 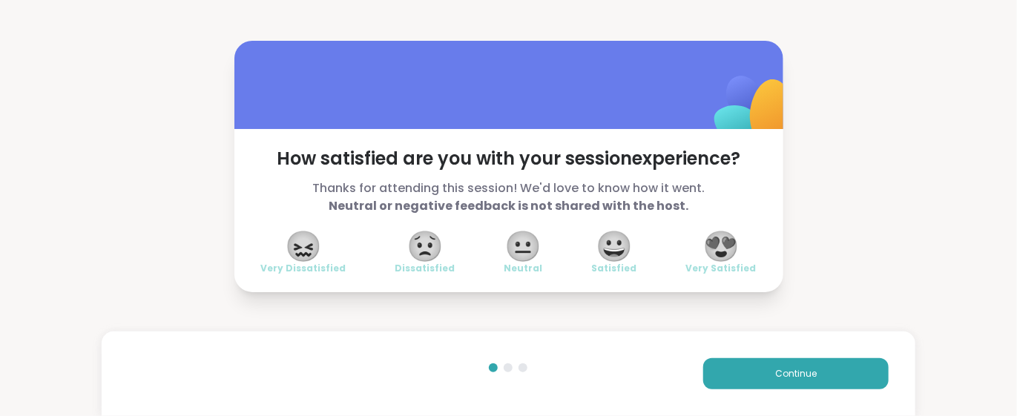 I want to click on span: Neutral, so click(x=524, y=269).